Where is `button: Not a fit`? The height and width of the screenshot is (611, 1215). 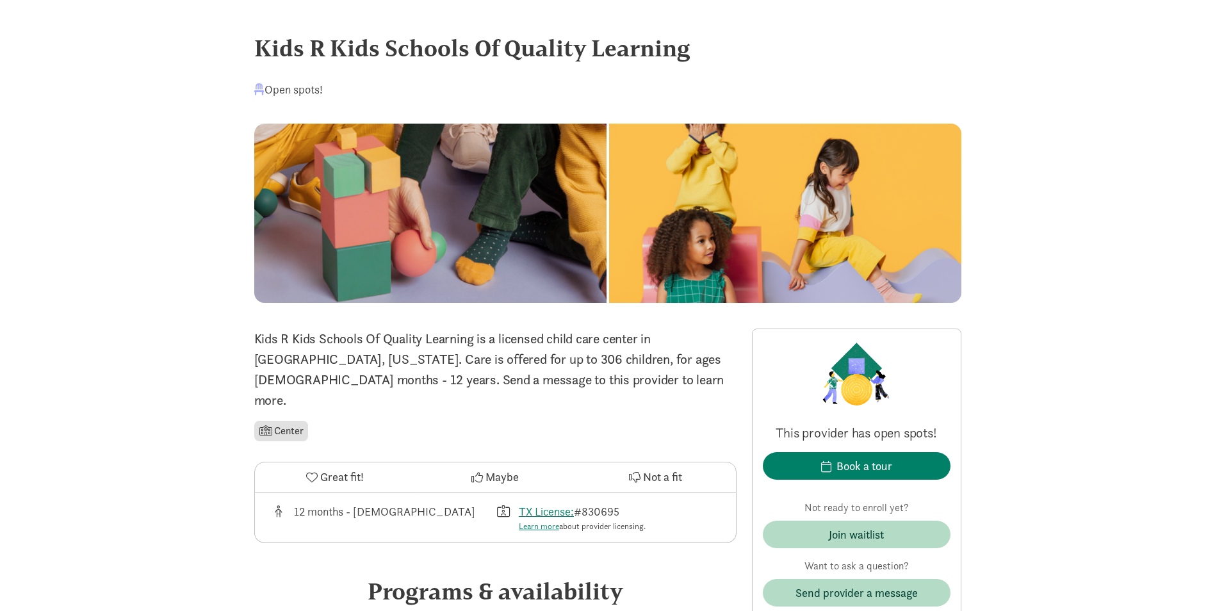
button: Not a fit is located at coordinates (655, 477).